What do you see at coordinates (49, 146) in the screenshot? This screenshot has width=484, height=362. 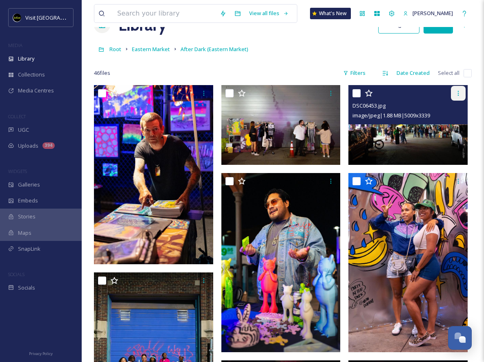 I see `div: 394` at bounding box center [49, 146].